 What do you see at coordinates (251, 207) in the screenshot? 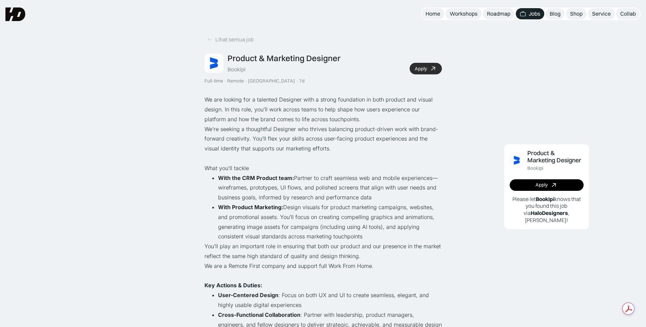
I see `strong: With Product Marketing:` at bounding box center [251, 207].